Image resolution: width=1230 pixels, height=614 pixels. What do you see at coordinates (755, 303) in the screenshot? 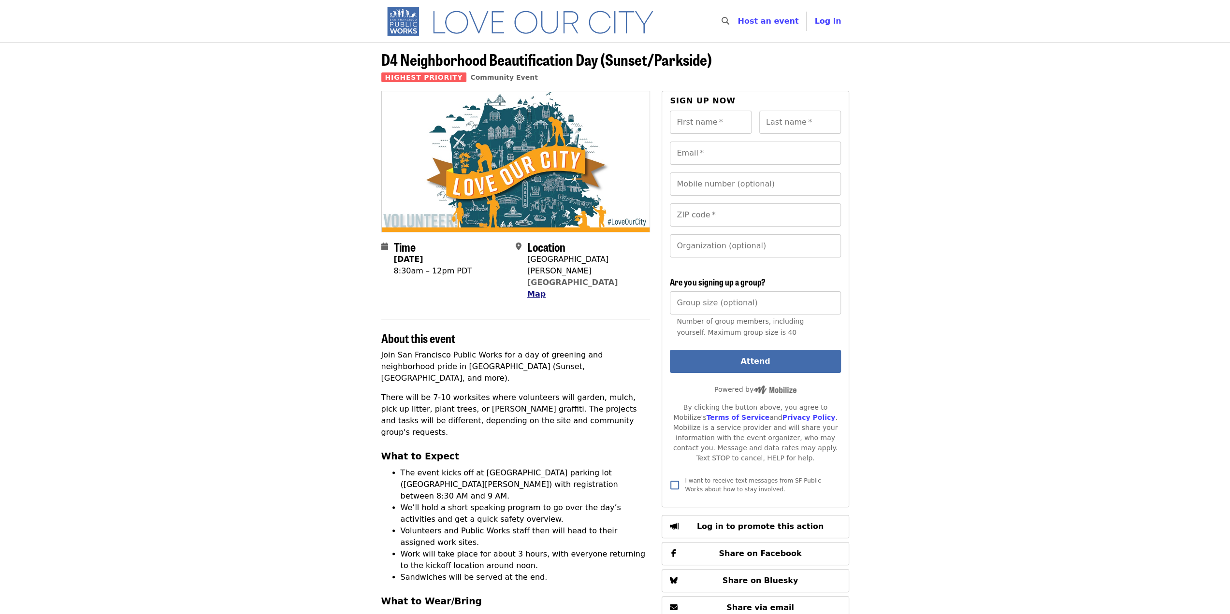
I see `input: [object Object]` at bounding box center [755, 303].